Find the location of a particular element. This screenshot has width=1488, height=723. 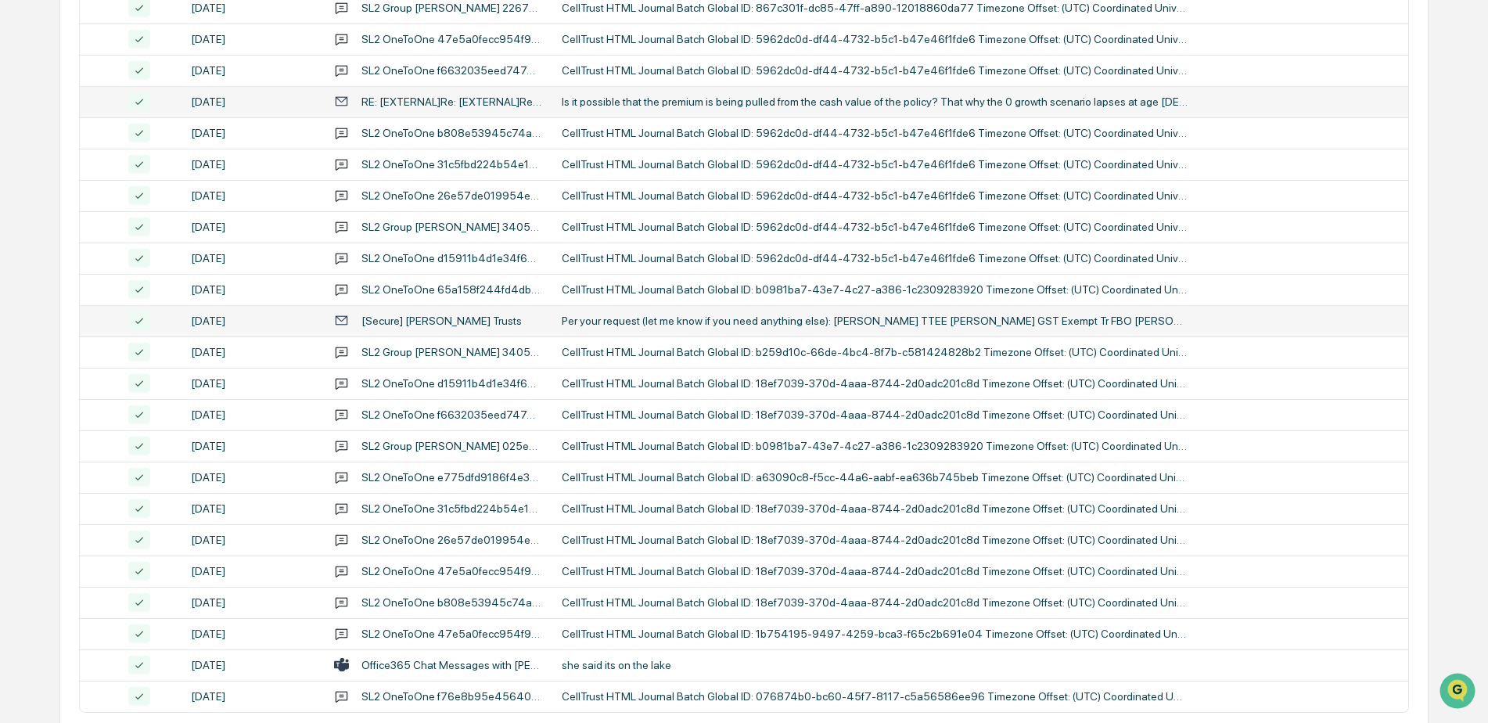

p: How can we help? is located at coordinates (150, 45).